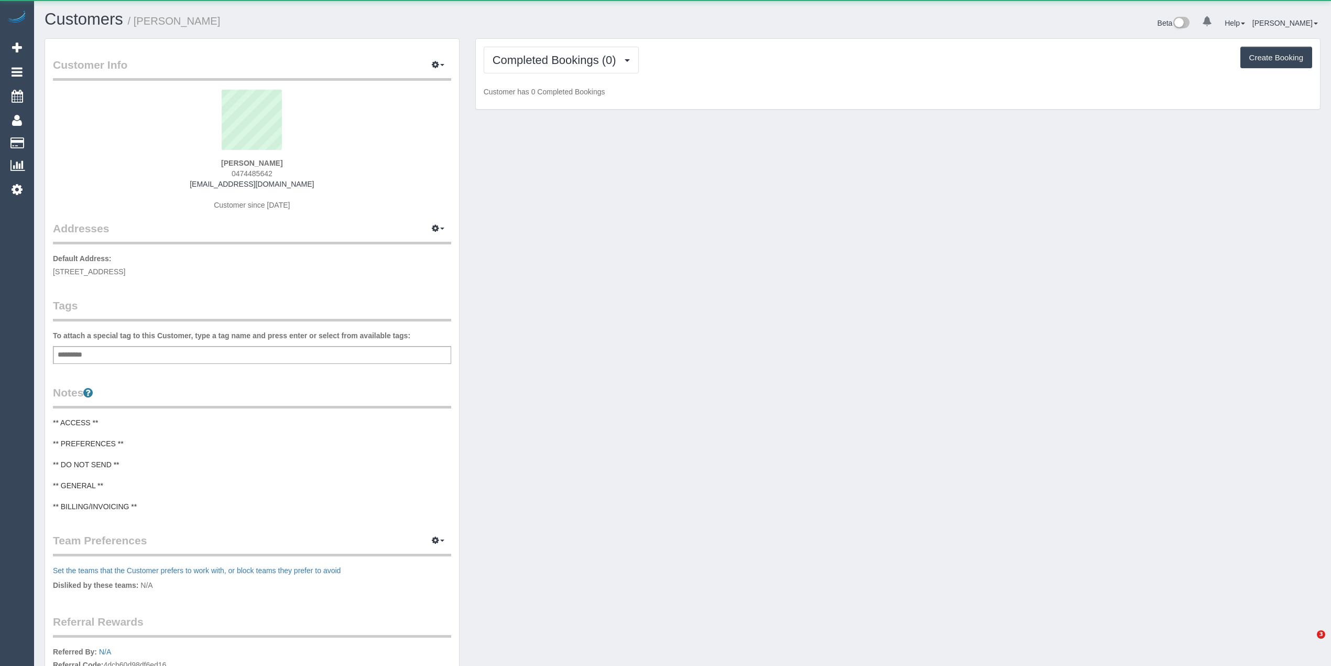 The height and width of the screenshot is (666, 1331). Describe the element at coordinates (105, 652) in the screenshot. I see `a: N/A` at that location.